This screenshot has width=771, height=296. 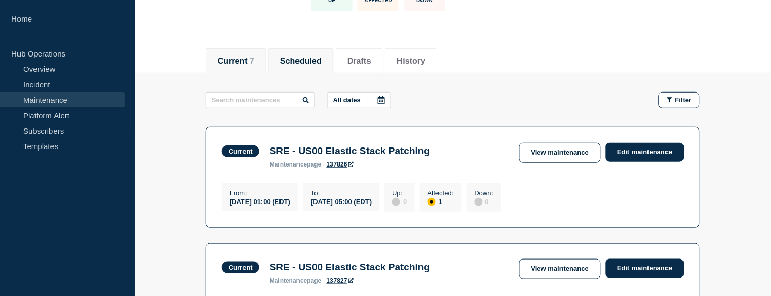 What do you see at coordinates (301, 61) in the screenshot?
I see `button: Scheduled` at bounding box center [301, 61].